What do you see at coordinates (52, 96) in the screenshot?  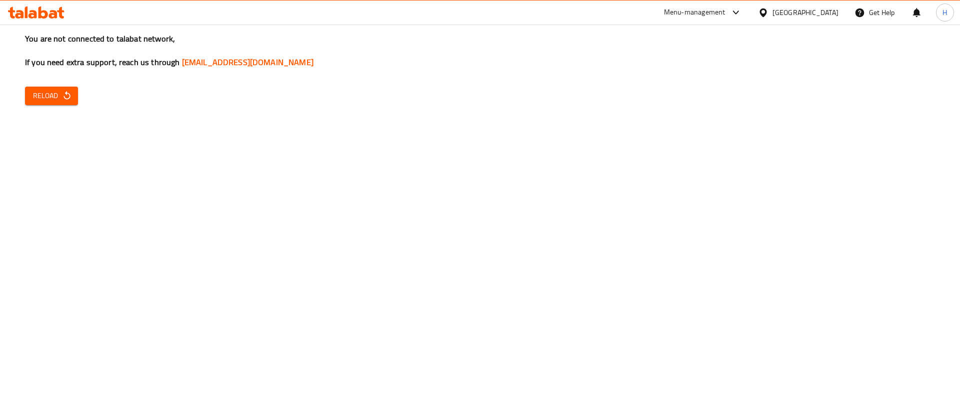 I see `span: Reload` at bounding box center [52, 96].